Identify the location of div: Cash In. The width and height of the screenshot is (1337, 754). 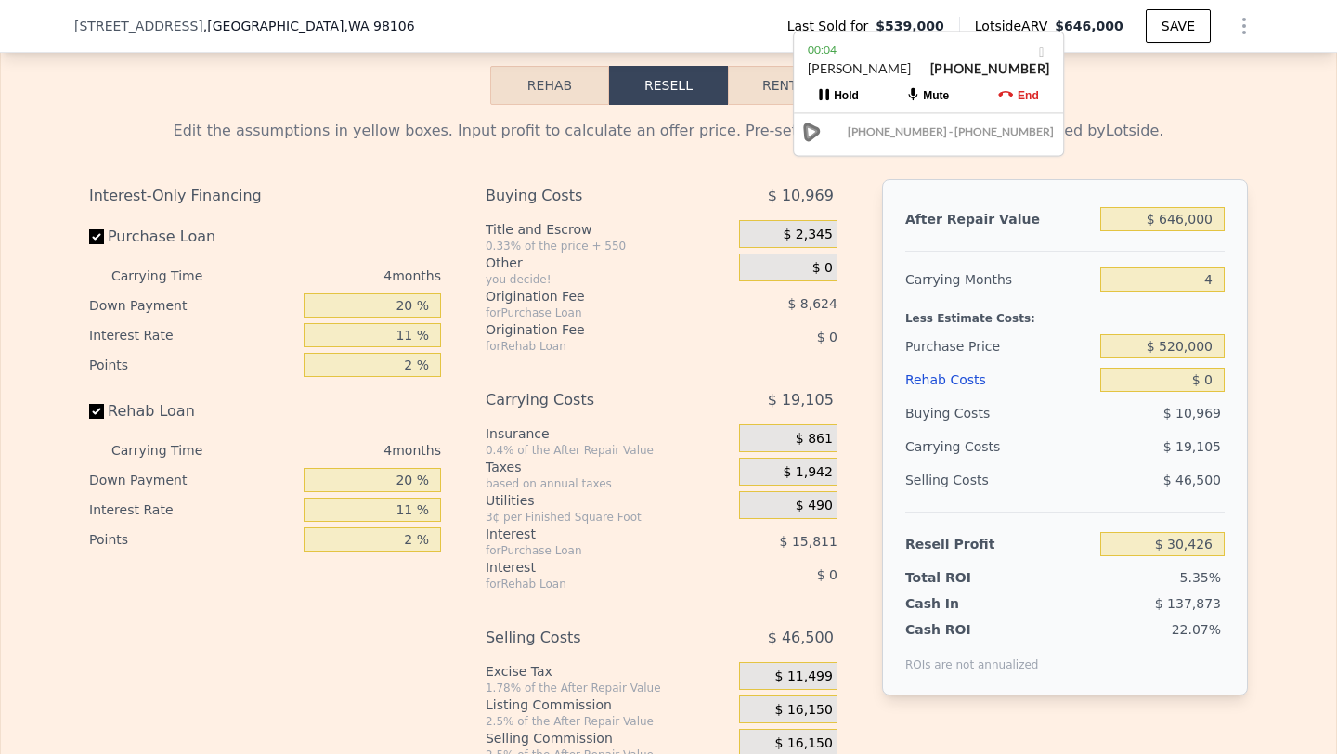
(963, 603).